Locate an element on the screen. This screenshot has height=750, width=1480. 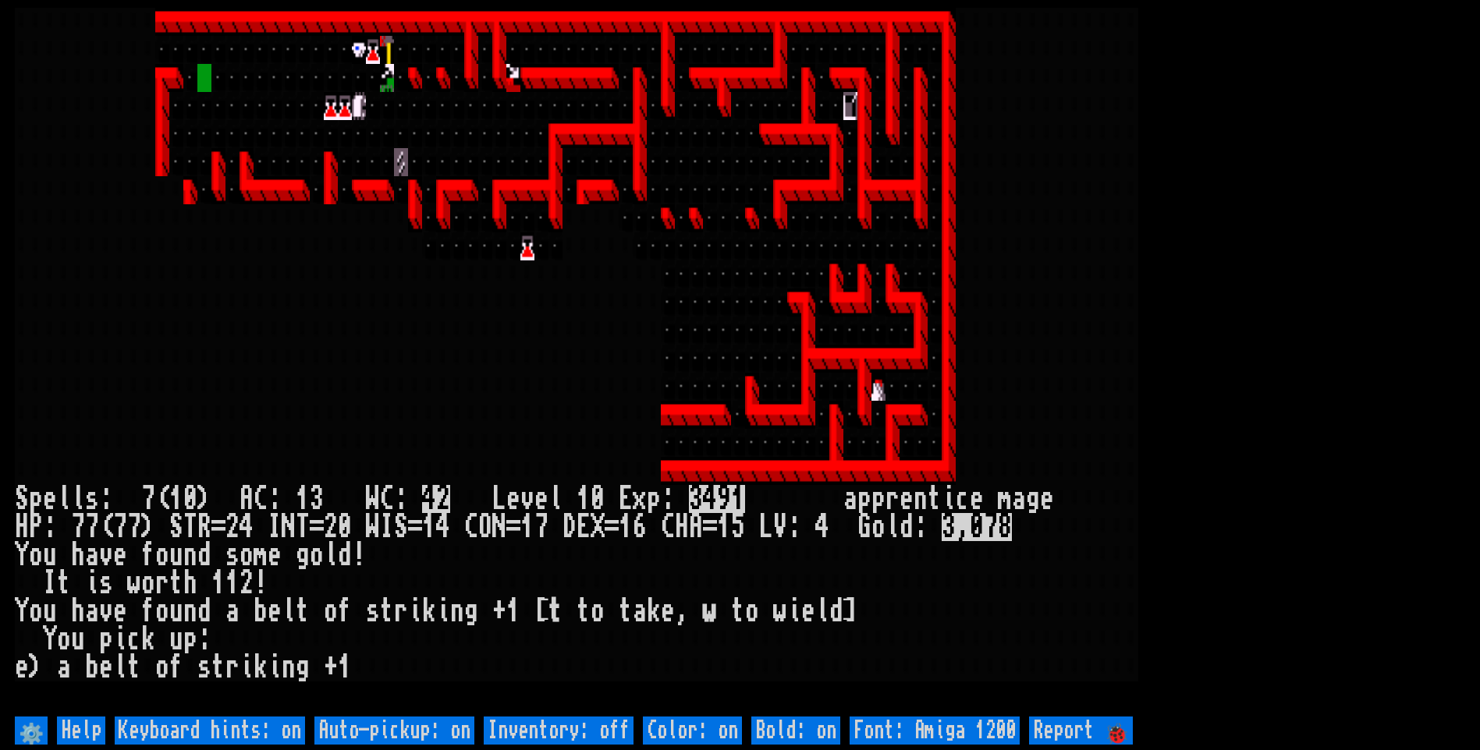
div: T is located at coordinates (303, 527).